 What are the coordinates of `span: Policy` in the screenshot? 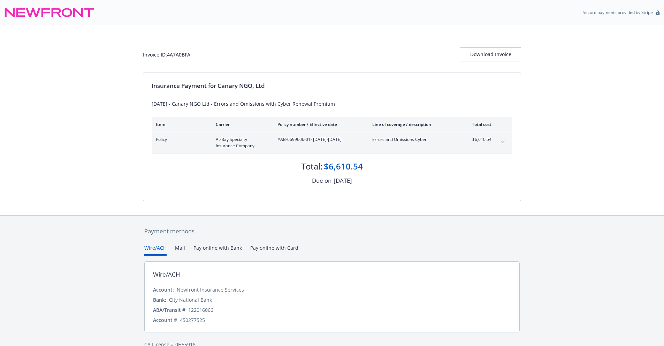 It's located at (180, 140).